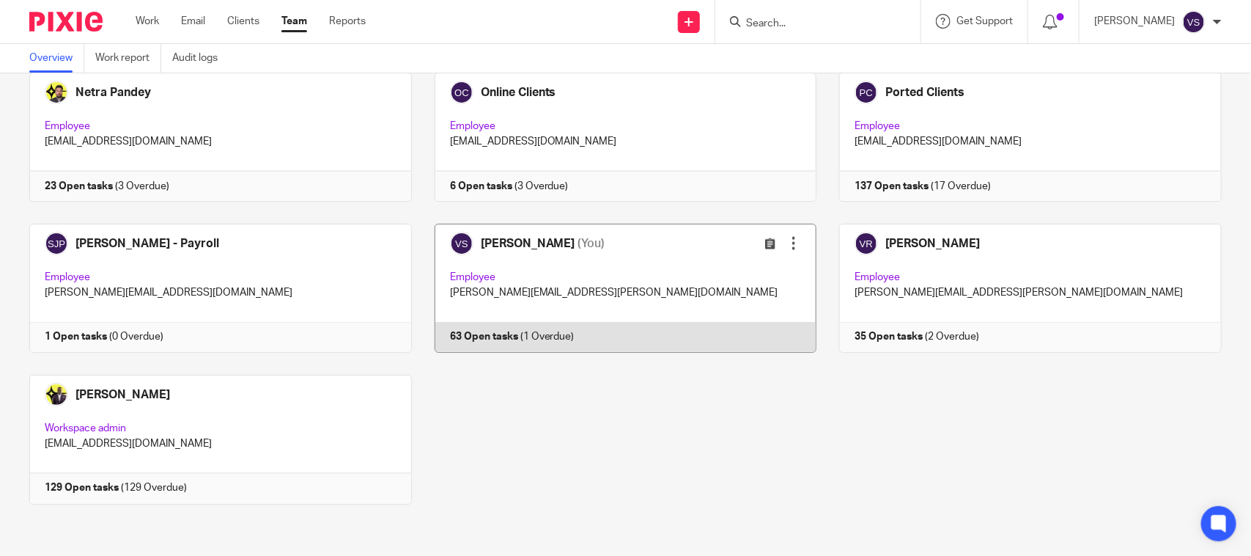 The height and width of the screenshot is (556, 1251). Describe the element at coordinates (243, 21) in the screenshot. I see `a: Clients` at that location.